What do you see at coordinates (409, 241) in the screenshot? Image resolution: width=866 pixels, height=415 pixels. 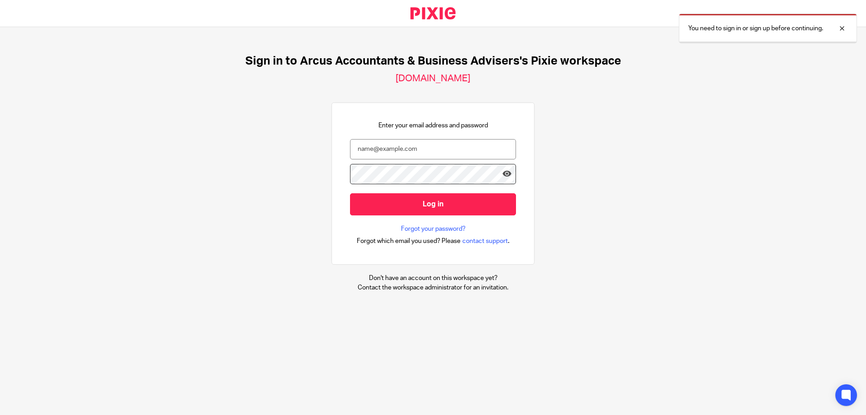 I see `span: Forgot which email you used? Please` at bounding box center [409, 241].